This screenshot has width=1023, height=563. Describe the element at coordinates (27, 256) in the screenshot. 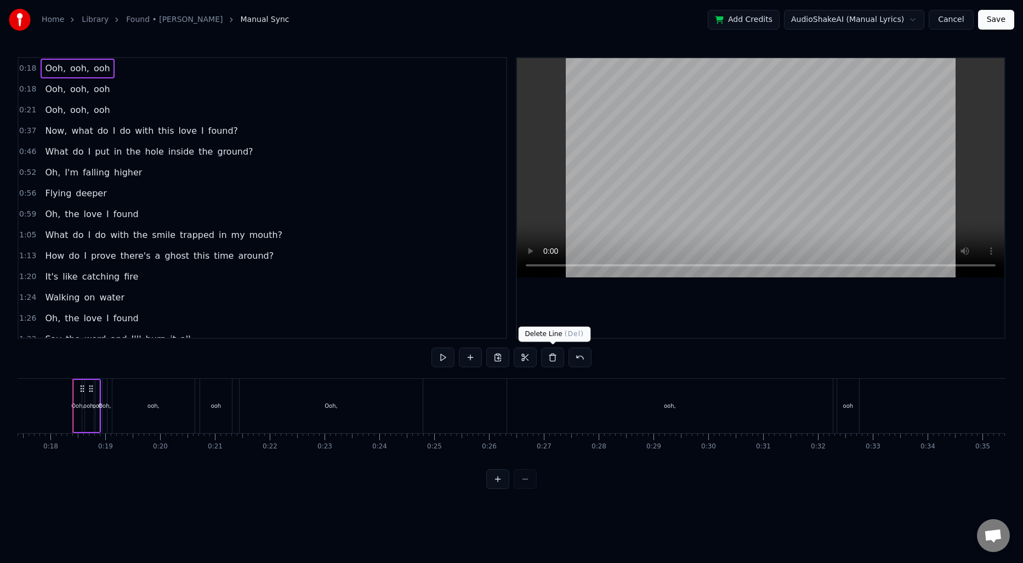

I see `span: 1:13` at that location.